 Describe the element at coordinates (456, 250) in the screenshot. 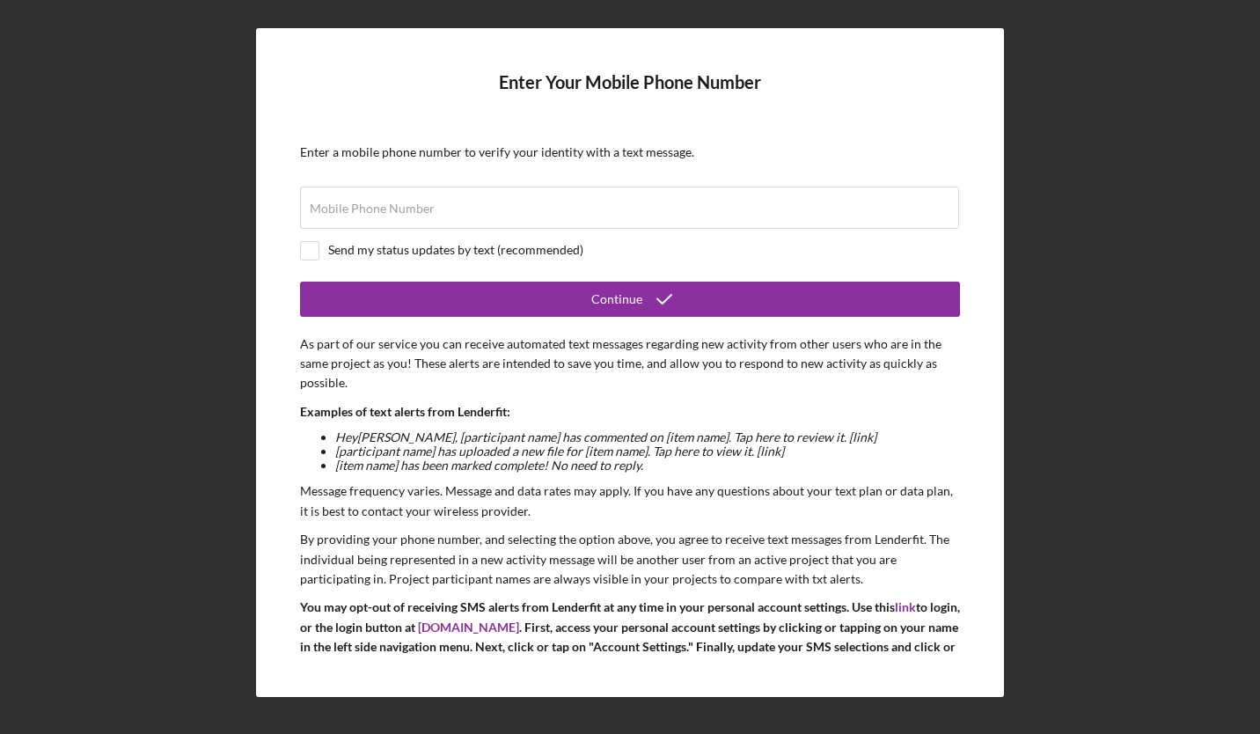

I see `div: Send my status updates by text (recommended)` at that location.